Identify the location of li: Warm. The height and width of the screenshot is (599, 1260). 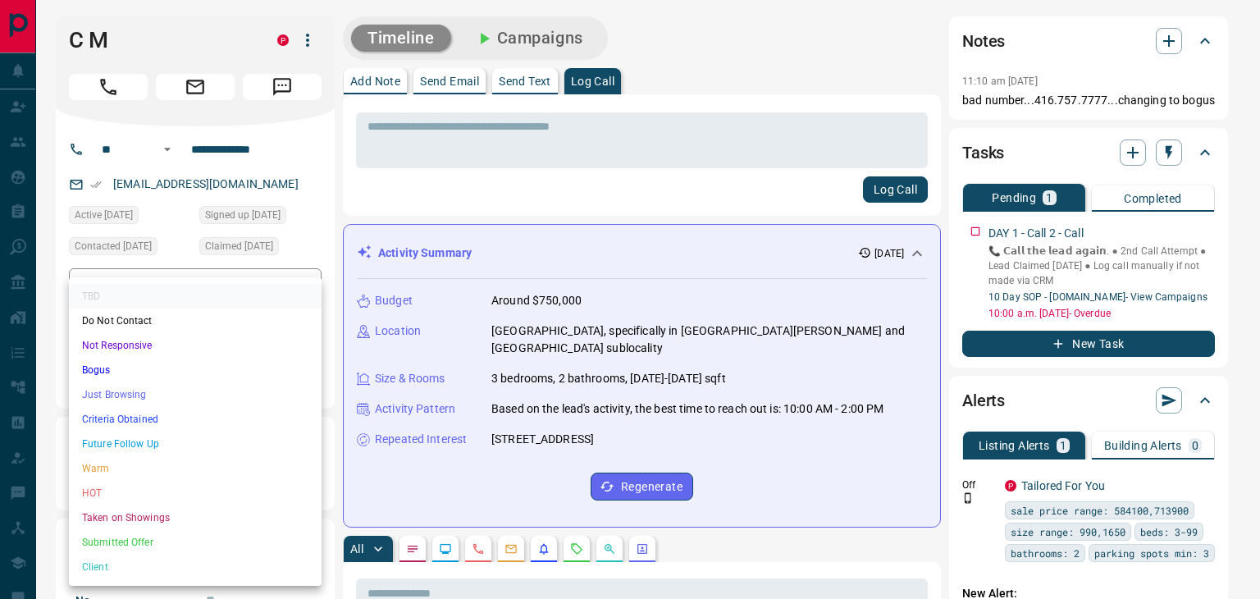
(195, 468).